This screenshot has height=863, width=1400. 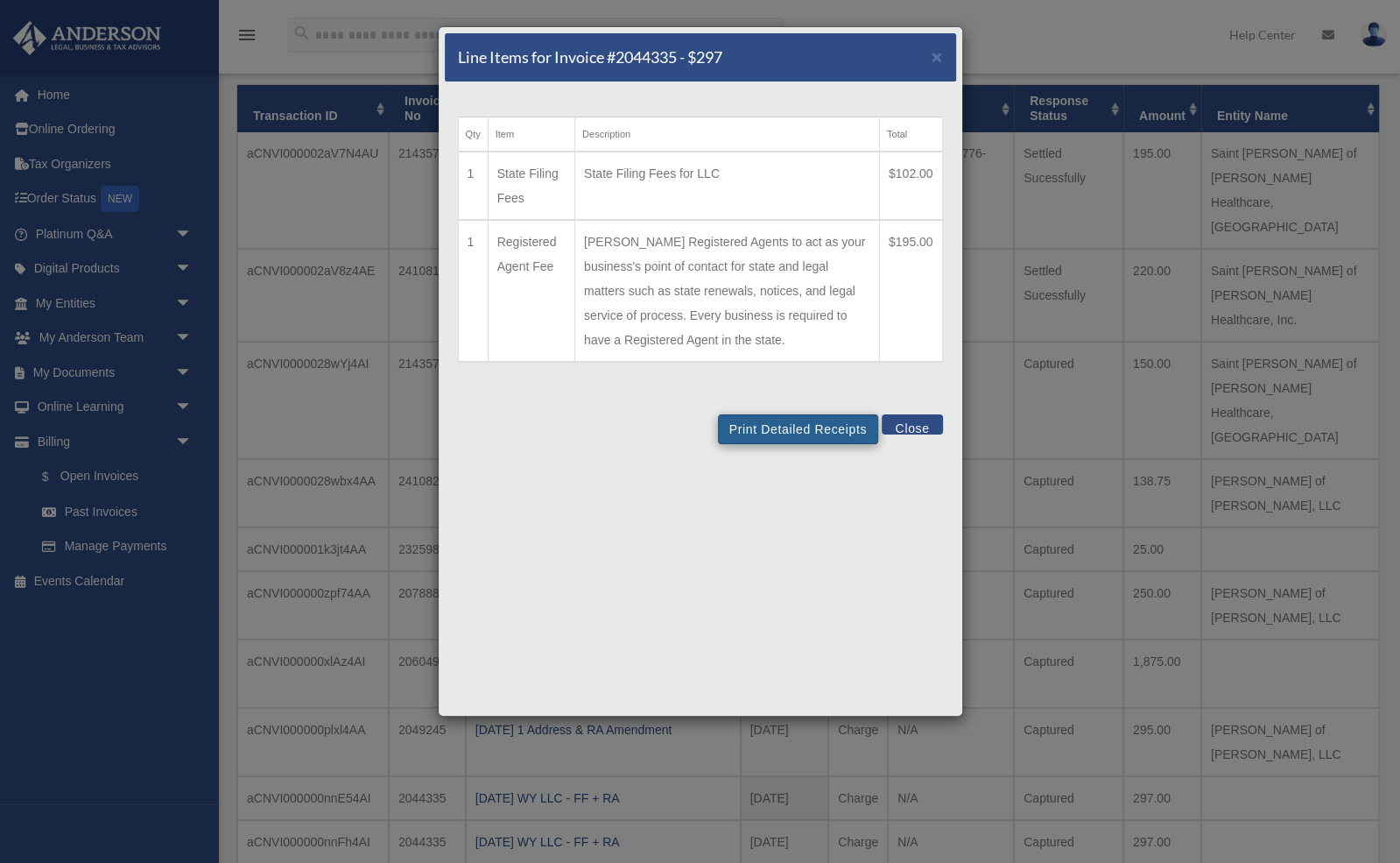 I want to click on td: $102.00, so click(x=911, y=185).